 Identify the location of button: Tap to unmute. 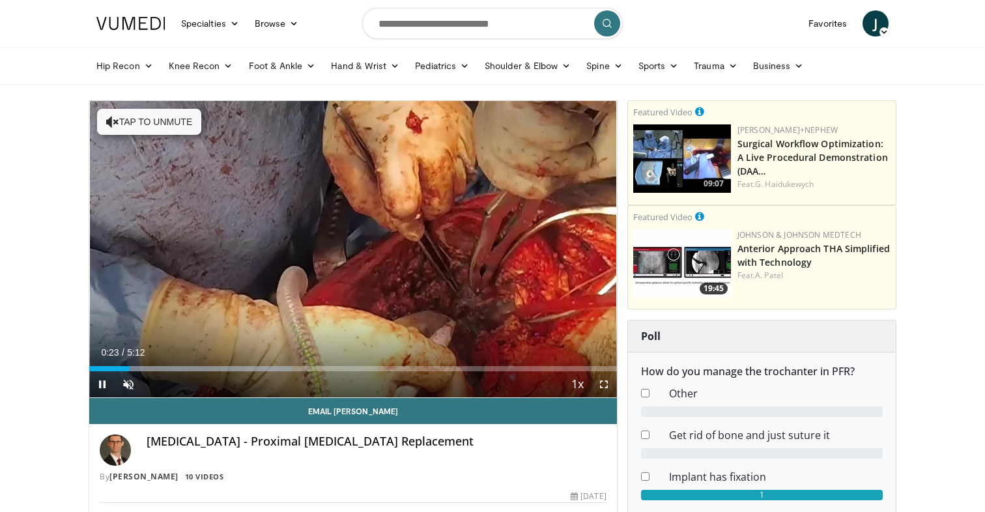
(149, 122).